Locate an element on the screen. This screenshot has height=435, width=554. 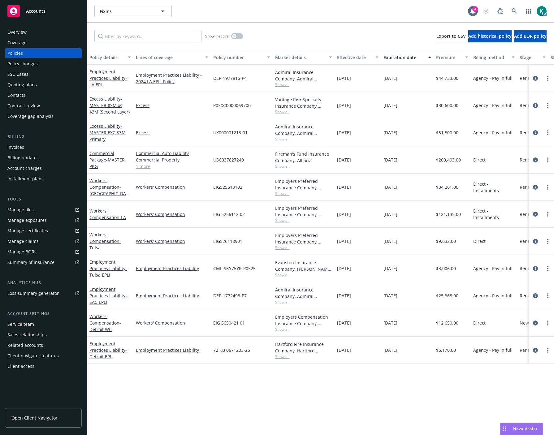
span: $34,261.00 is located at coordinates (447, 187).